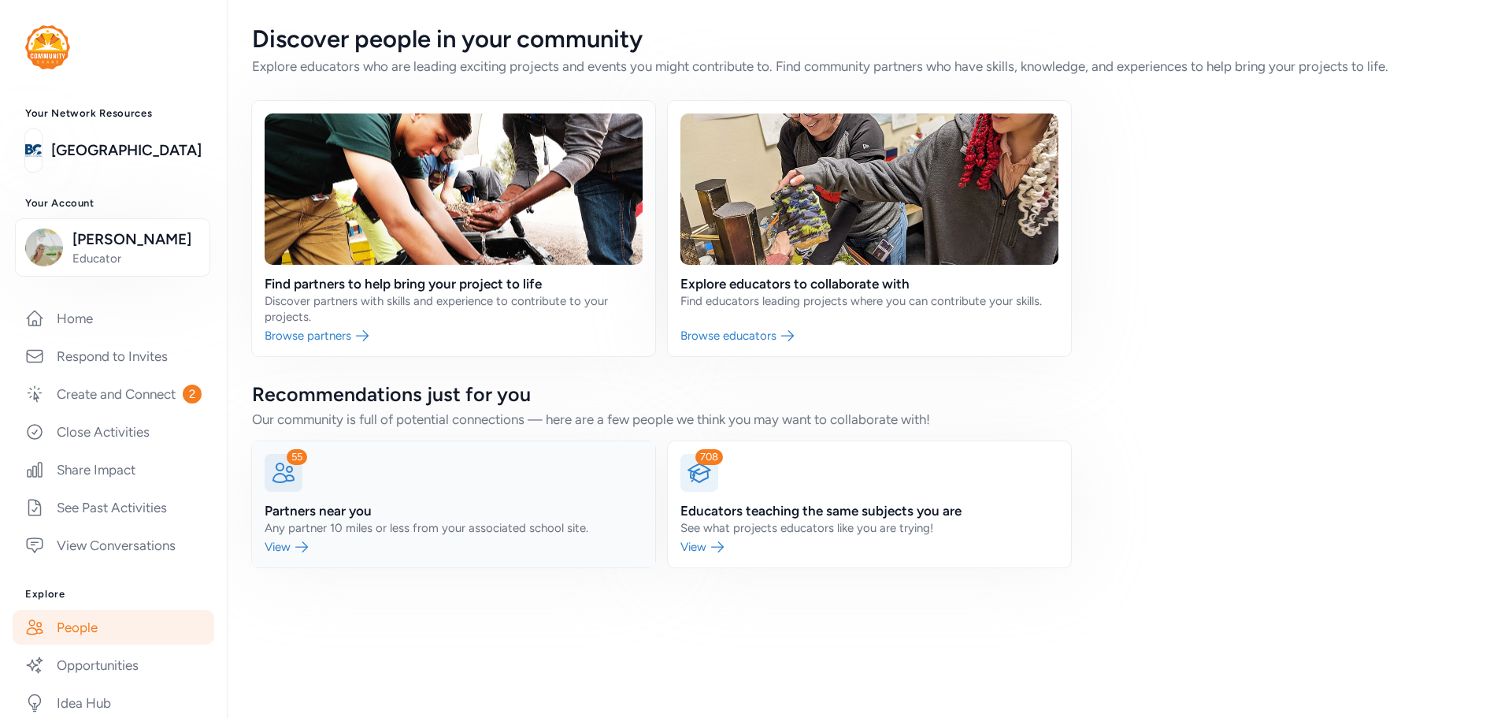  What do you see at coordinates (192, 394) in the screenshot?
I see `span: 2` at bounding box center [192, 394].